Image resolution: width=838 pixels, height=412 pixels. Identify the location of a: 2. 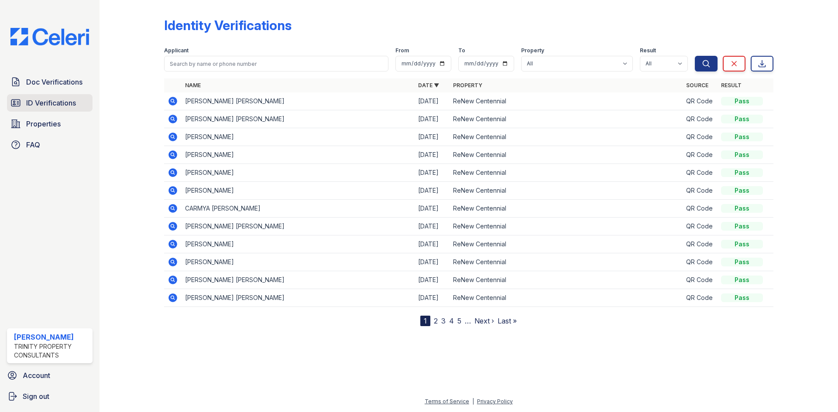
(435, 321).